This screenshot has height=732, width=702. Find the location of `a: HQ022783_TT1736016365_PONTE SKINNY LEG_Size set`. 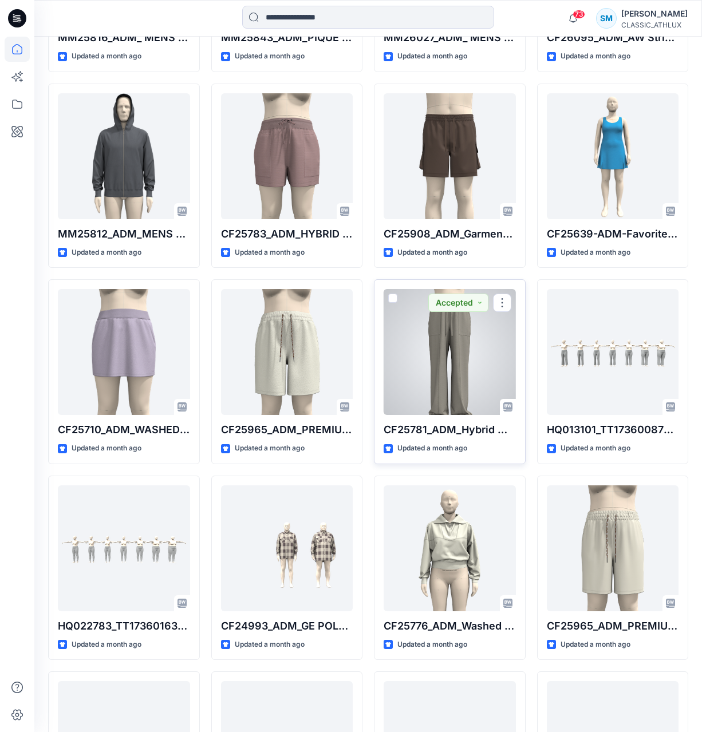

a: HQ022783_TT1736016365_PONTE SKINNY LEG_Size set is located at coordinates (124, 548).